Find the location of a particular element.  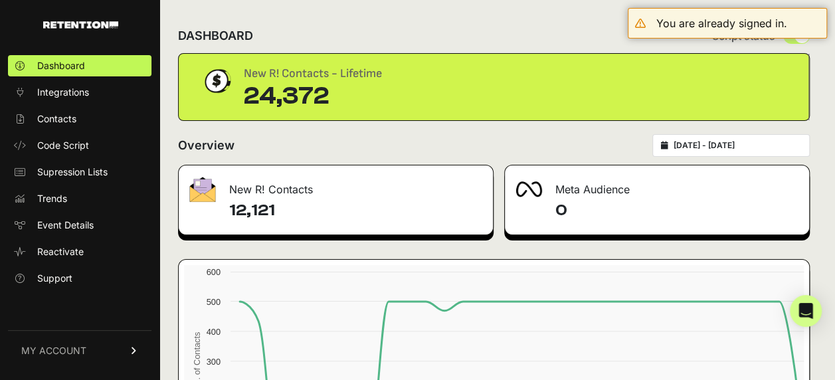

img: dollar-coin-05c43ed7efb7bc0c12610022525b4bbbb207c7efeef5aecc26f025e68dcafac9.png is located at coordinates (217, 81).